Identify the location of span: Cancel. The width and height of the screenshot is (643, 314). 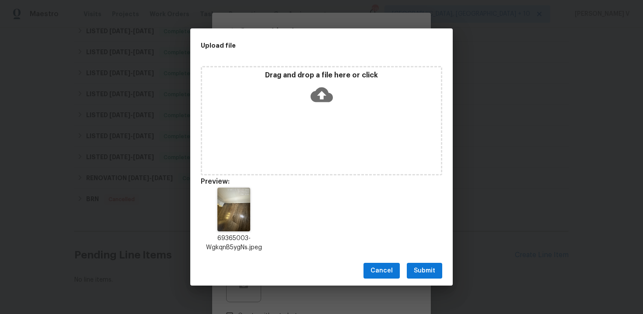
(381, 271).